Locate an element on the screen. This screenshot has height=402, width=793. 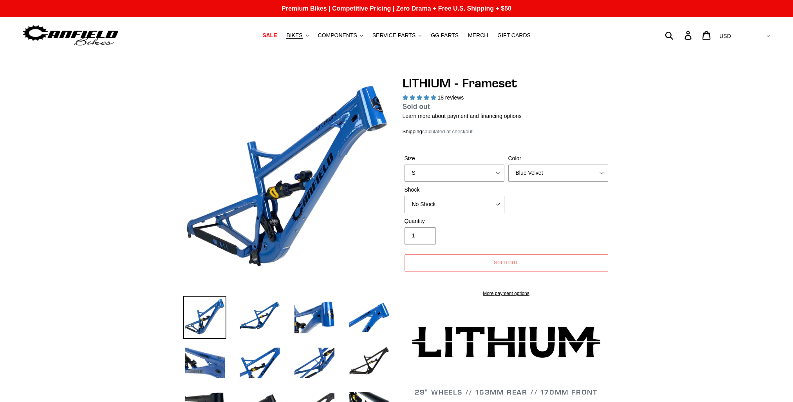
a: Learn more about payment and financing options is located at coordinates (462, 116).